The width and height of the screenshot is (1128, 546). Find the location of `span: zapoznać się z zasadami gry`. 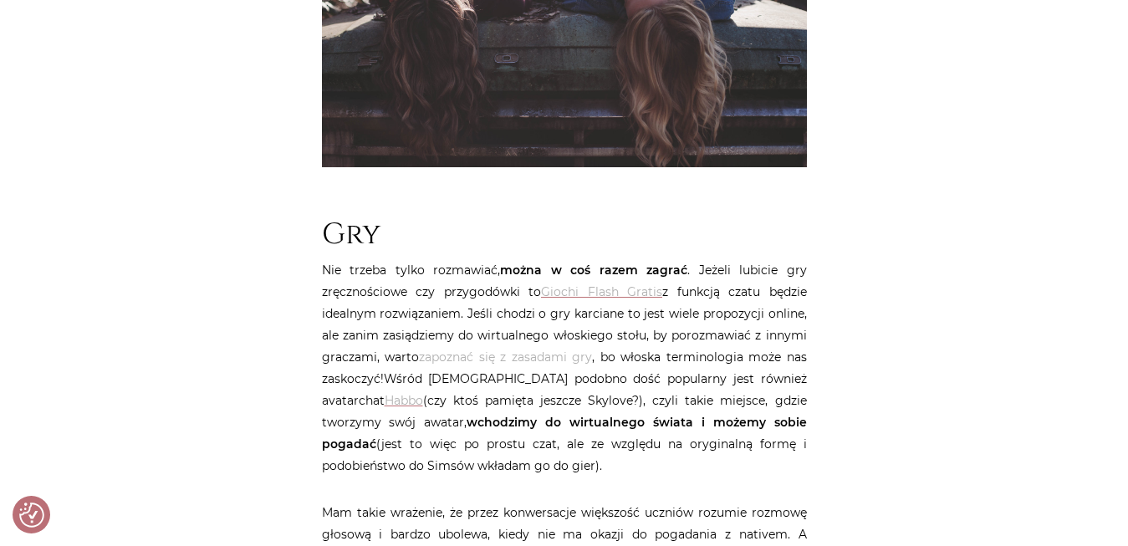

span: zapoznać się z zasadami gry is located at coordinates (505, 357).